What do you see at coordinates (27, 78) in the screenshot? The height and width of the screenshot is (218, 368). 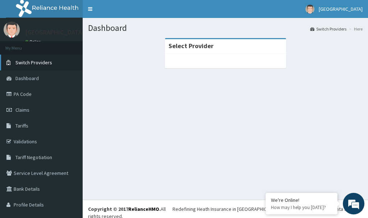 I see `span: Dashboard` at bounding box center [27, 78].